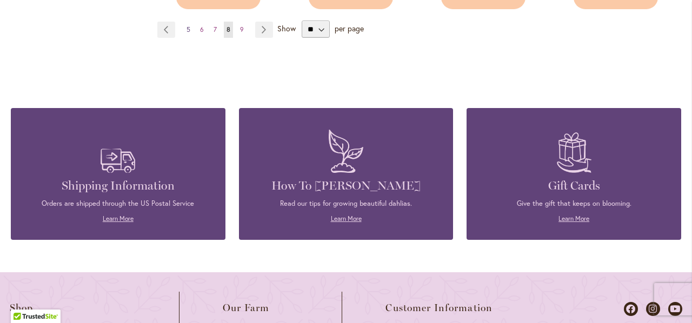 Image resolution: width=692 pixels, height=323 pixels. I want to click on span: Customer Information, so click(439, 308).